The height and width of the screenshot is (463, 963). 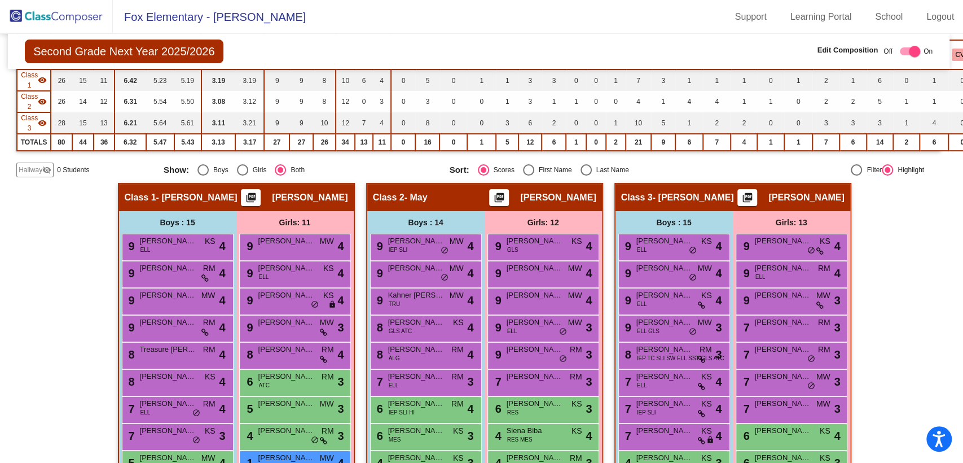 I want to click on mat-icon: visibility, so click(x=42, y=123).